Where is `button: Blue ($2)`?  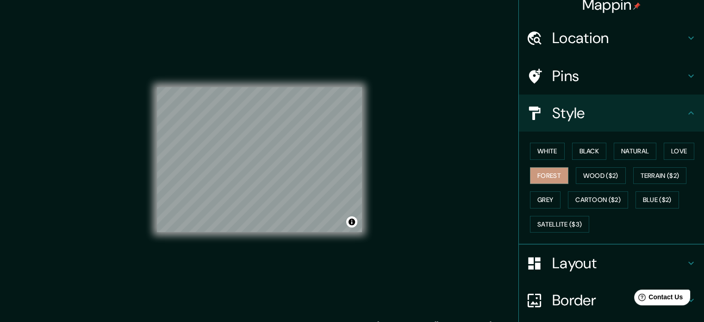 button: Blue ($2) is located at coordinates (658, 200).